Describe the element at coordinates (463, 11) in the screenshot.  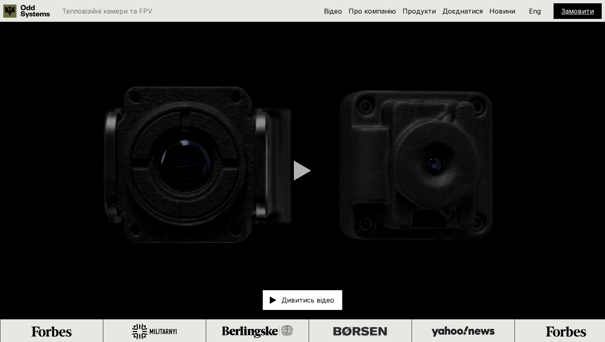
I see `a: Доєднатися` at that location.